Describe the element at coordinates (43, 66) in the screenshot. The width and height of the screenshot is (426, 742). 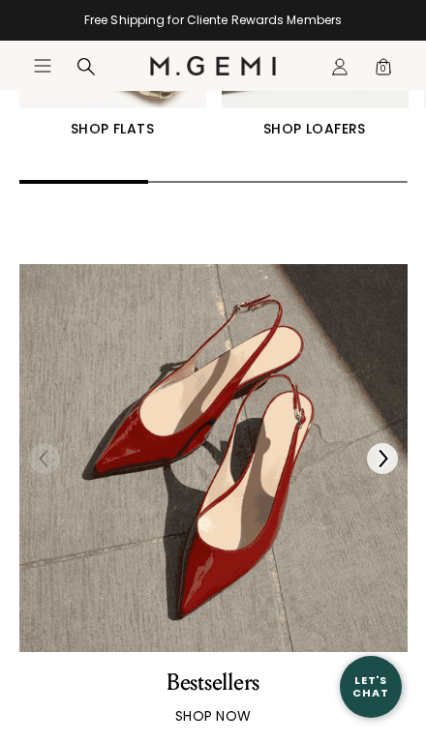
I see `button: Open site menu` at that location.